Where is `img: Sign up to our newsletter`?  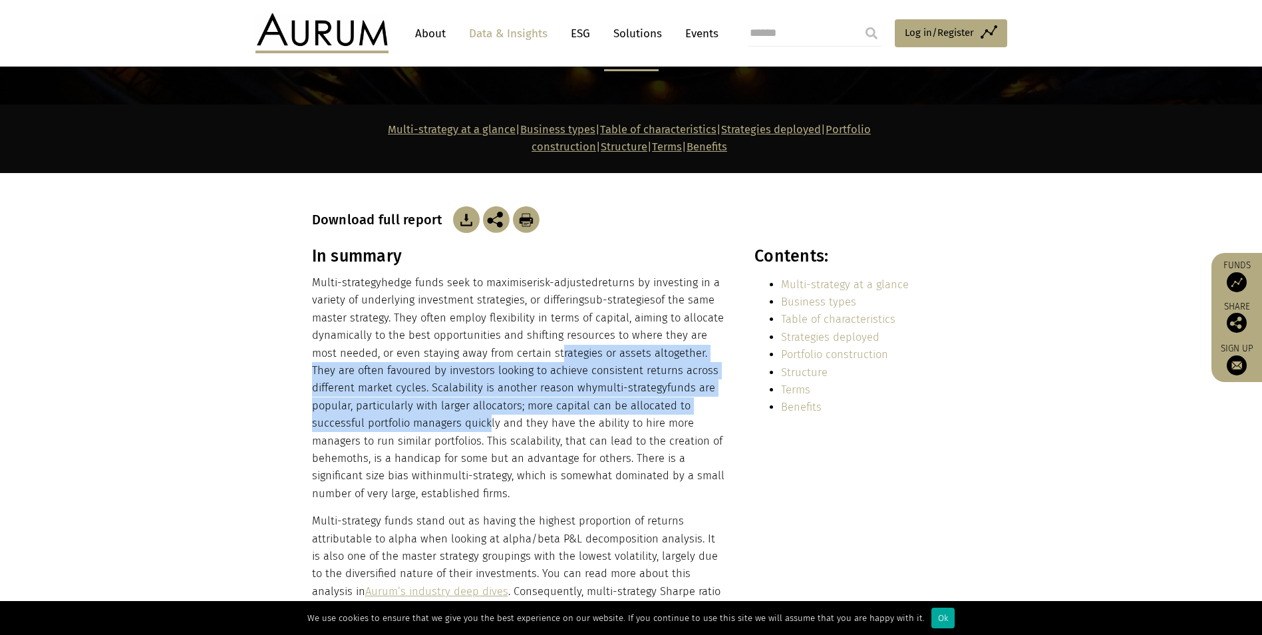
img: Sign up to our newsletter is located at coordinates (1237, 365).